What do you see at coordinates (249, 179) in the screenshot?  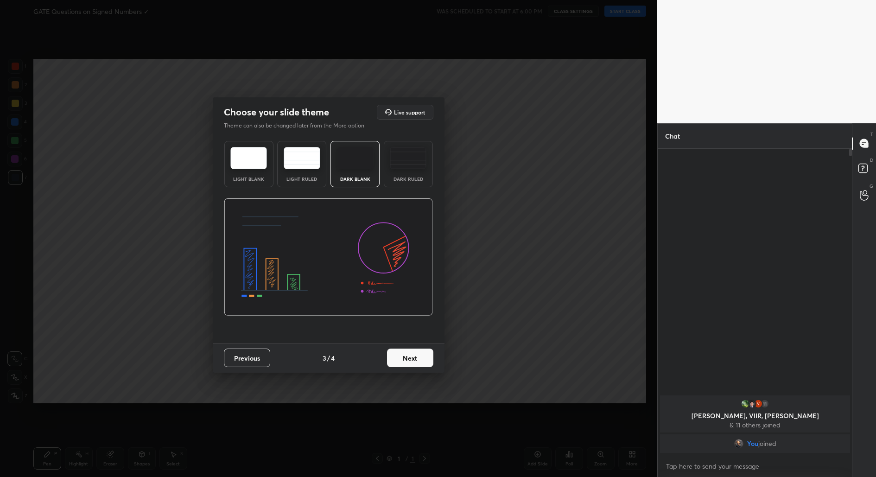 I see `div: Light Blank` at bounding box center [249, 179].